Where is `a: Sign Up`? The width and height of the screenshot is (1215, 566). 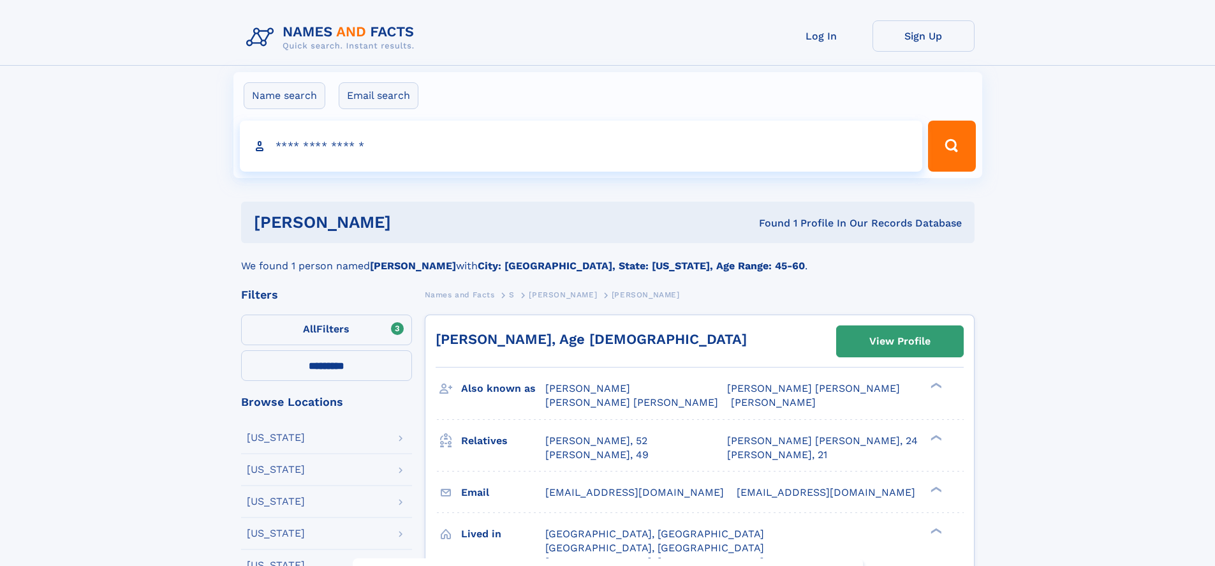
a: Sign Up is located at coordinates (923, 36).